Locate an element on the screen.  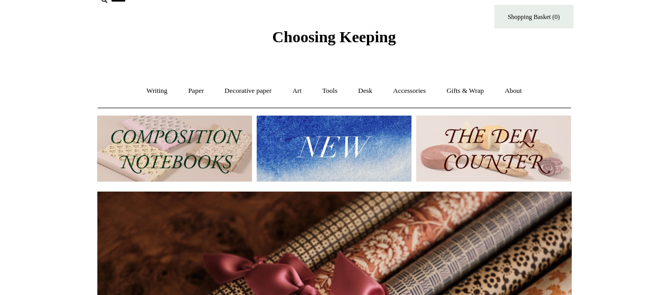
a: Choosing Keeping is located at coordinates (334, 40).